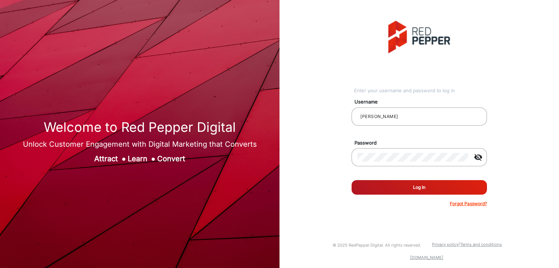 This screenshot has height=268, width=559. Describe the element at coordinates (468, 204) in the screenshot. I see `p: Forgot Password?` at that location.